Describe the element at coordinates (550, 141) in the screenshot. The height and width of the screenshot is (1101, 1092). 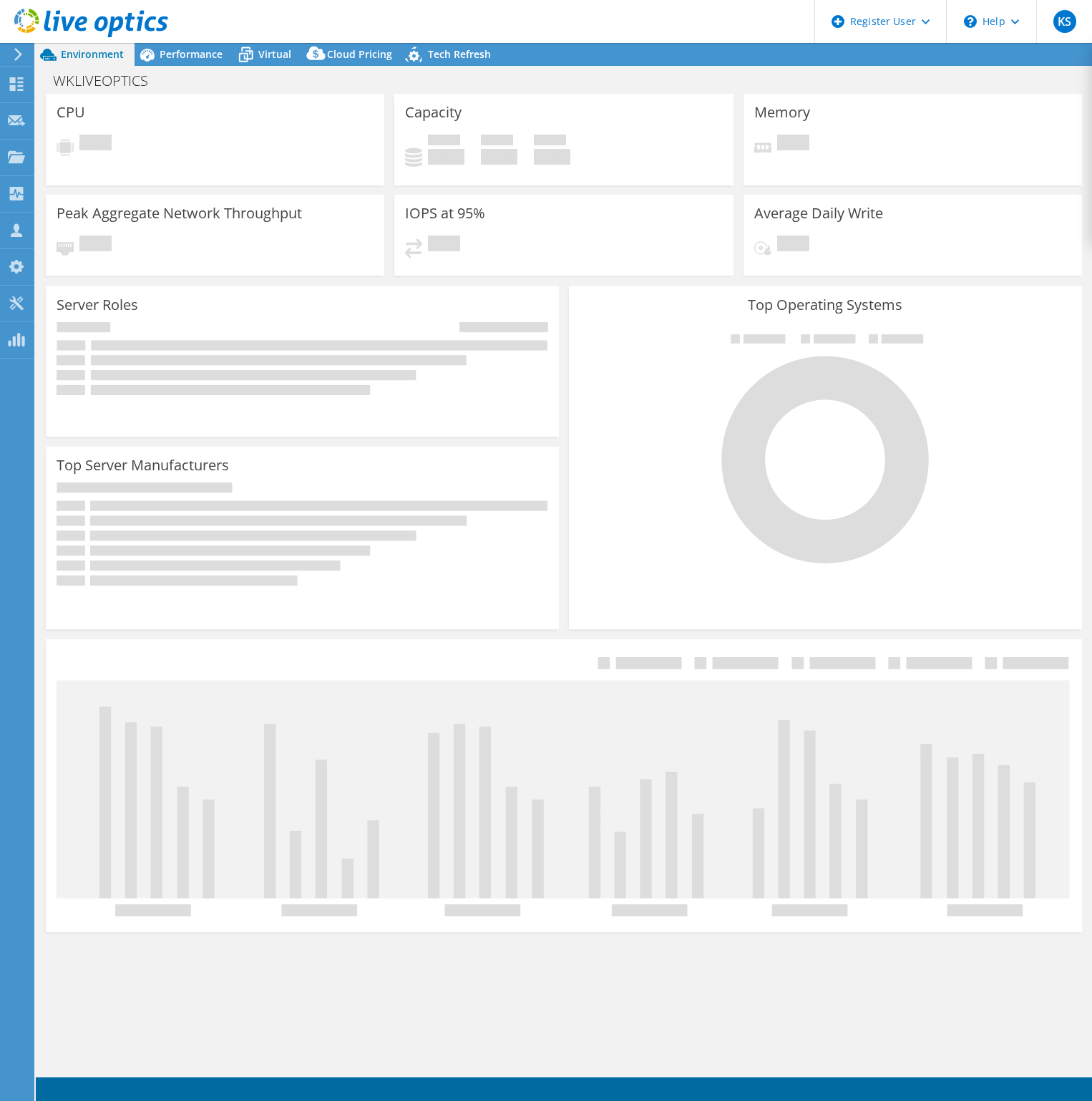
I see `span: Total` at that location.